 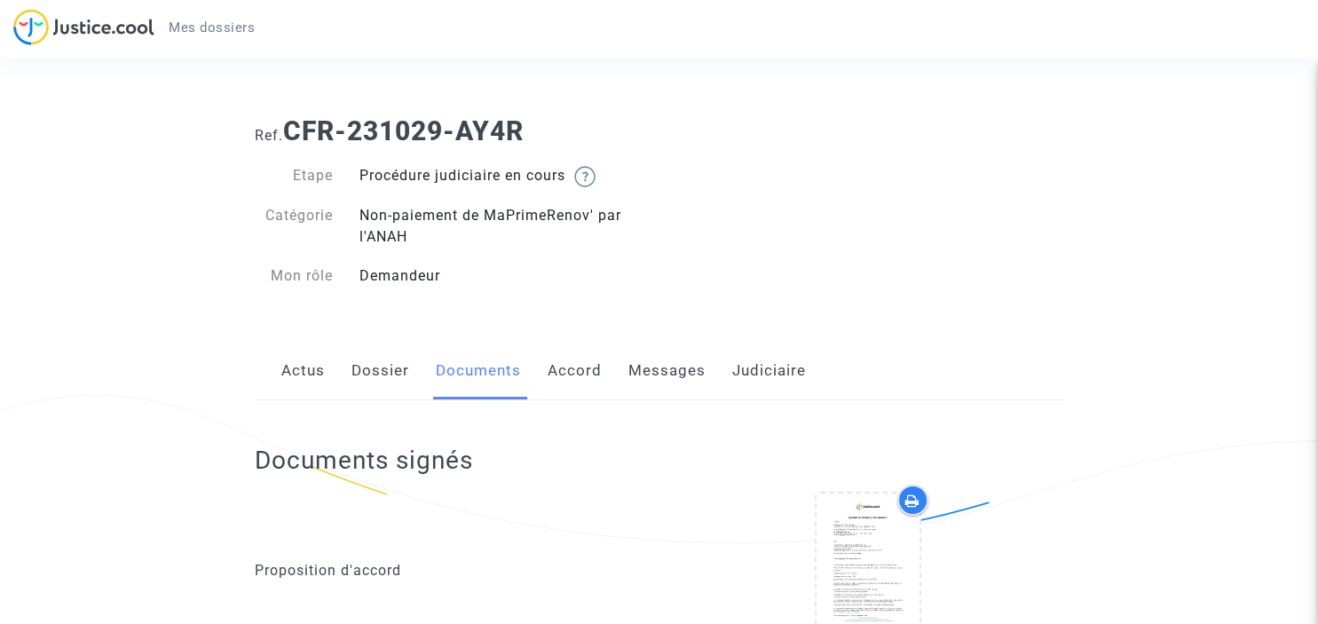 I want to click on a: Accord, so click(x=574, y=371).